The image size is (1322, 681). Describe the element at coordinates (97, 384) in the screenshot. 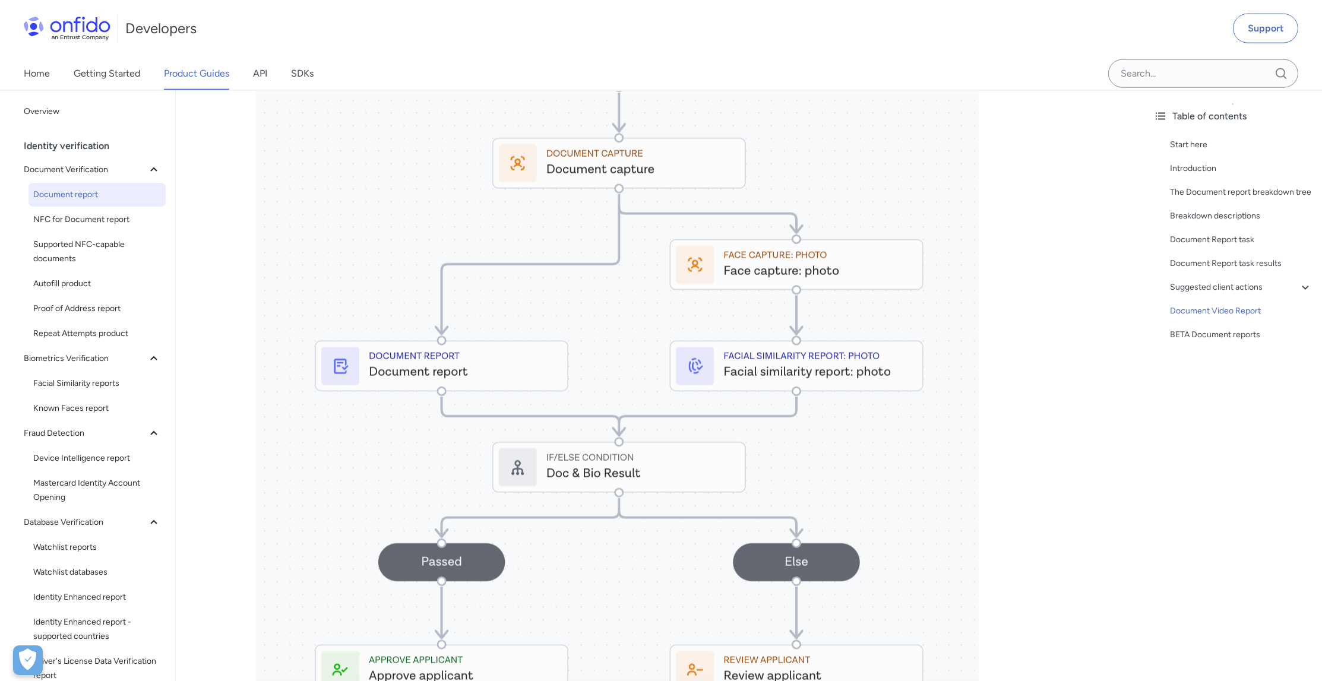

I see `a: Facial Similarity reports` at that location.